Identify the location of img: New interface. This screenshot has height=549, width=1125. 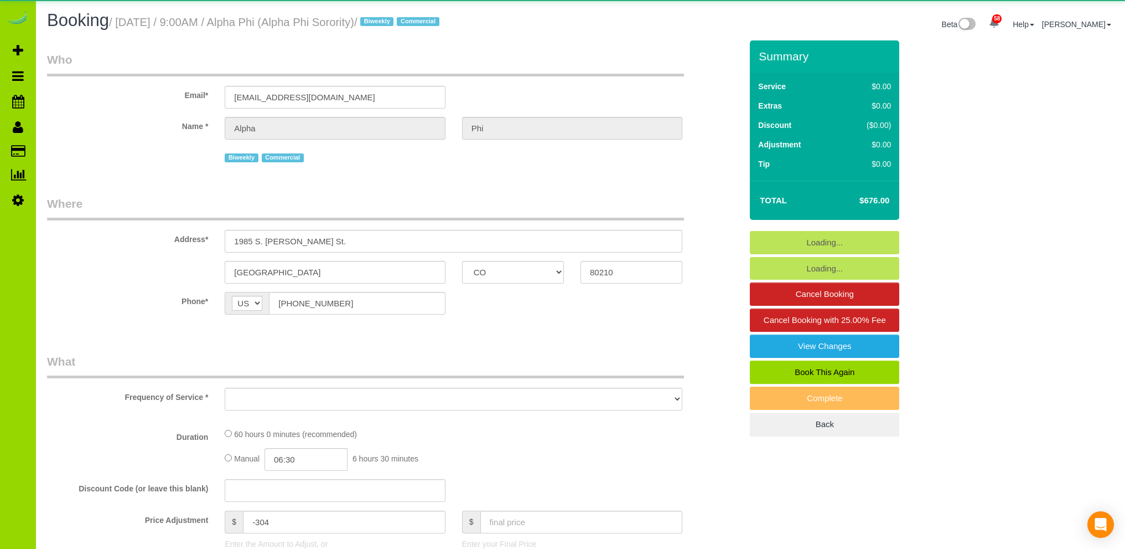
(967, 25).